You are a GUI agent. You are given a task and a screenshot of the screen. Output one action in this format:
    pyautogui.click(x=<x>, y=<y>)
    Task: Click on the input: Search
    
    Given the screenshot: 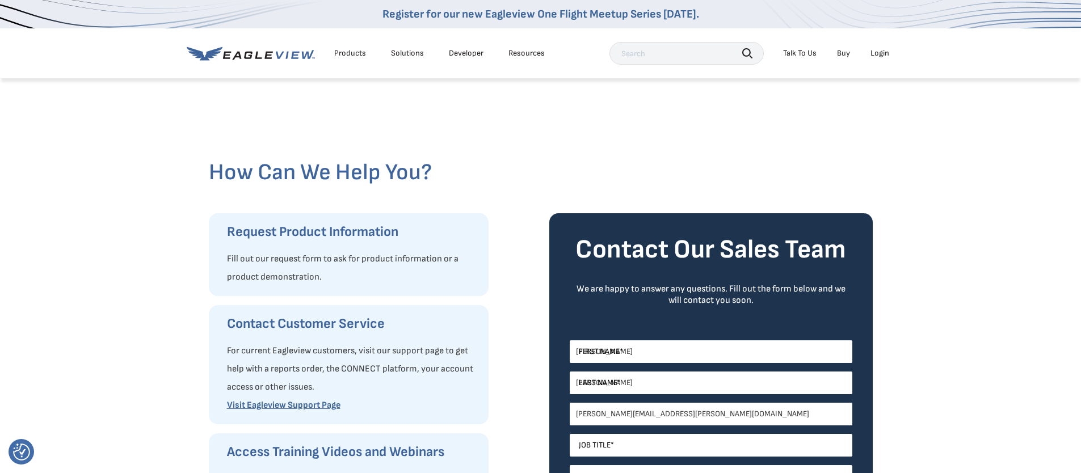 What is the action you would take?
    pyautogui.click(x=687, y=53)
    